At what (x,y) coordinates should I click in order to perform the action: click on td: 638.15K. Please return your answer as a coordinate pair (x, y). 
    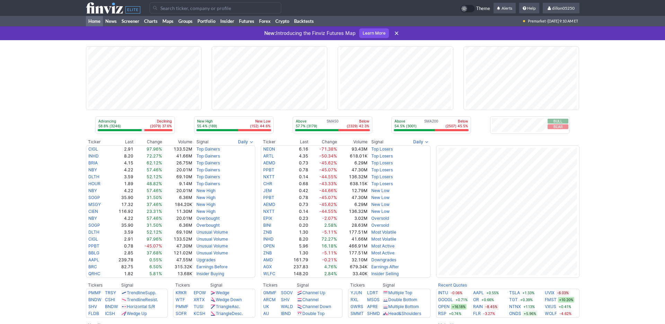
    Looking at the image, I should click on (353, 184).